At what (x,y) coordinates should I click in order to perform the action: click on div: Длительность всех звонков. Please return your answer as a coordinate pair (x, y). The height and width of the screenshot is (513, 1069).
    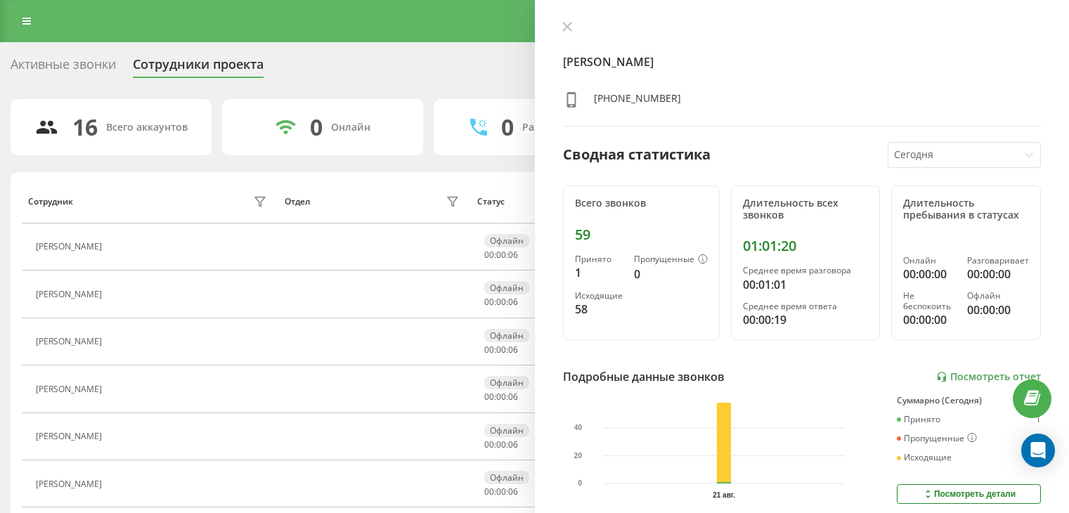
    Looking at the image, I should click on (806, 209).